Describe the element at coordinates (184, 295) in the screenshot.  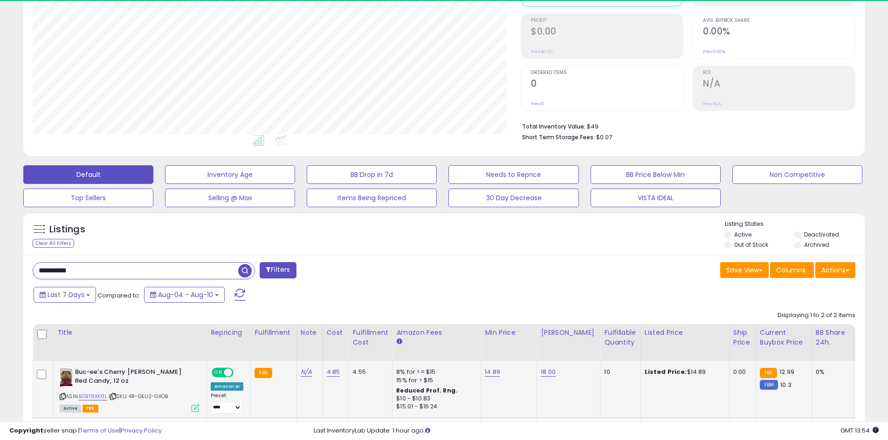
I see `button: Aug-04 - Aug-10` at that location.